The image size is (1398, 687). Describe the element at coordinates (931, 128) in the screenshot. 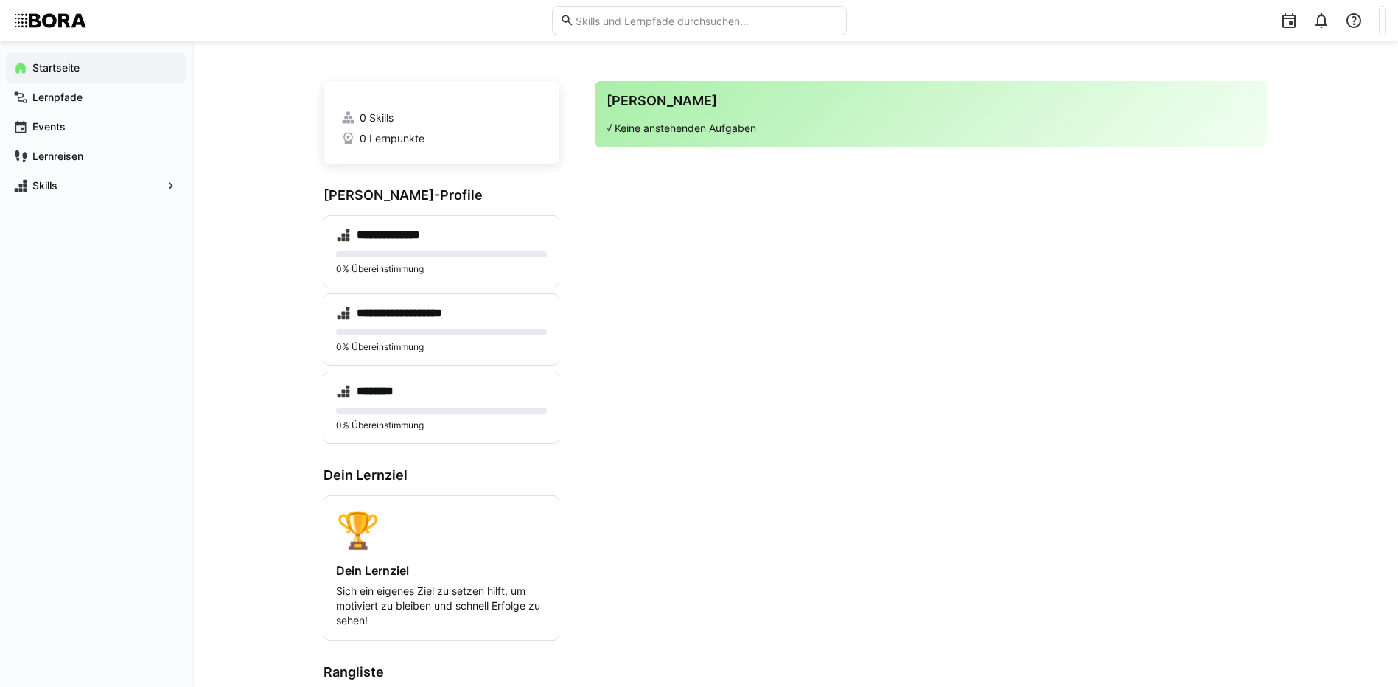

I see `p: √ Keine anstehenden Aufgaben` at that location.